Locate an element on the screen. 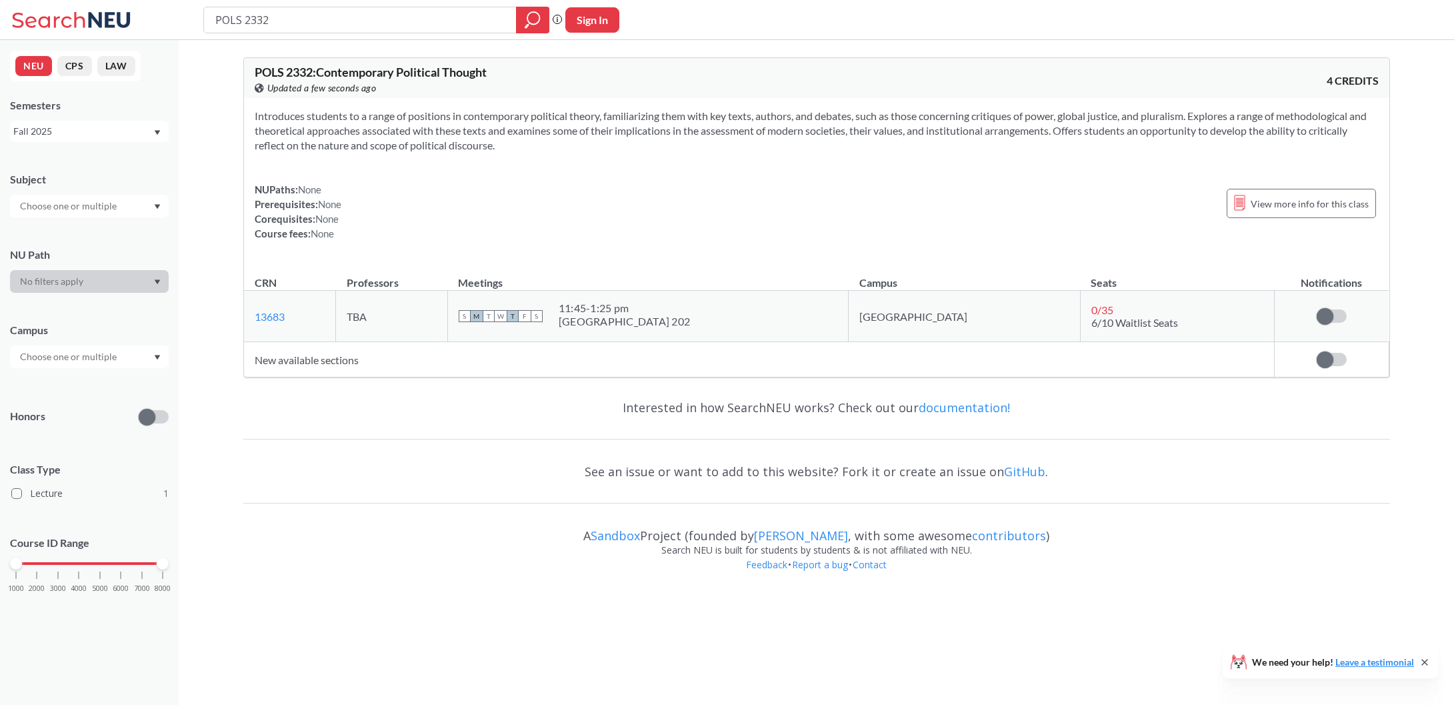  span: Updated a few seconds ago is located at coordinates (322, 88).